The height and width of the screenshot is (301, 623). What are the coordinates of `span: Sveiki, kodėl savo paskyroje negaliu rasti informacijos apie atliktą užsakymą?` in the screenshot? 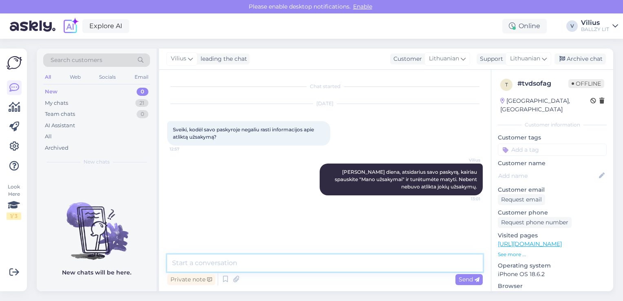 It's located at (244, 133).